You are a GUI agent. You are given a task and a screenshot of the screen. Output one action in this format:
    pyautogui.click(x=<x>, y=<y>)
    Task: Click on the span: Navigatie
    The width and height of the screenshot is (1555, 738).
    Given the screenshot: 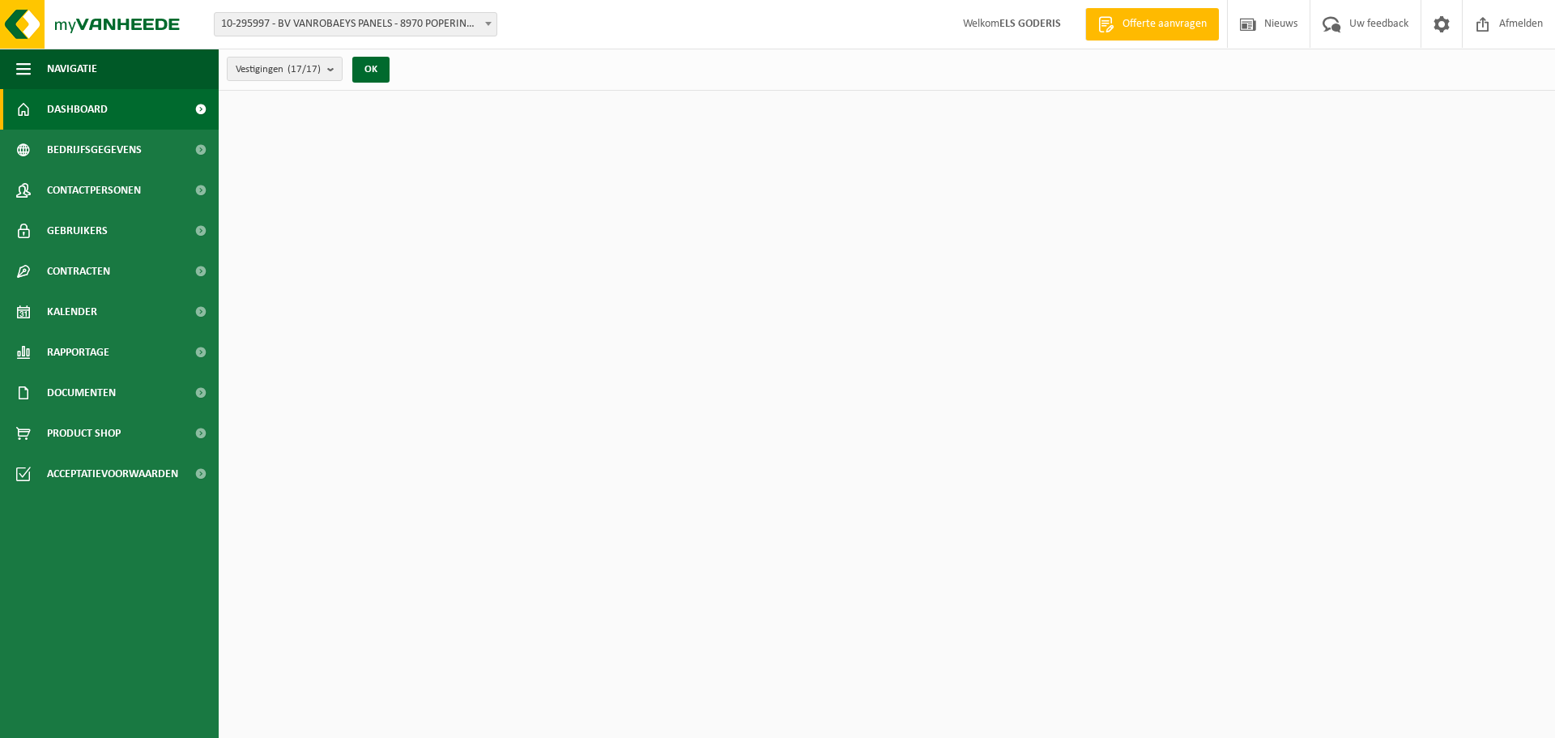 What is the action you would take?
    pyautogui.click(x=72, y=69)
    